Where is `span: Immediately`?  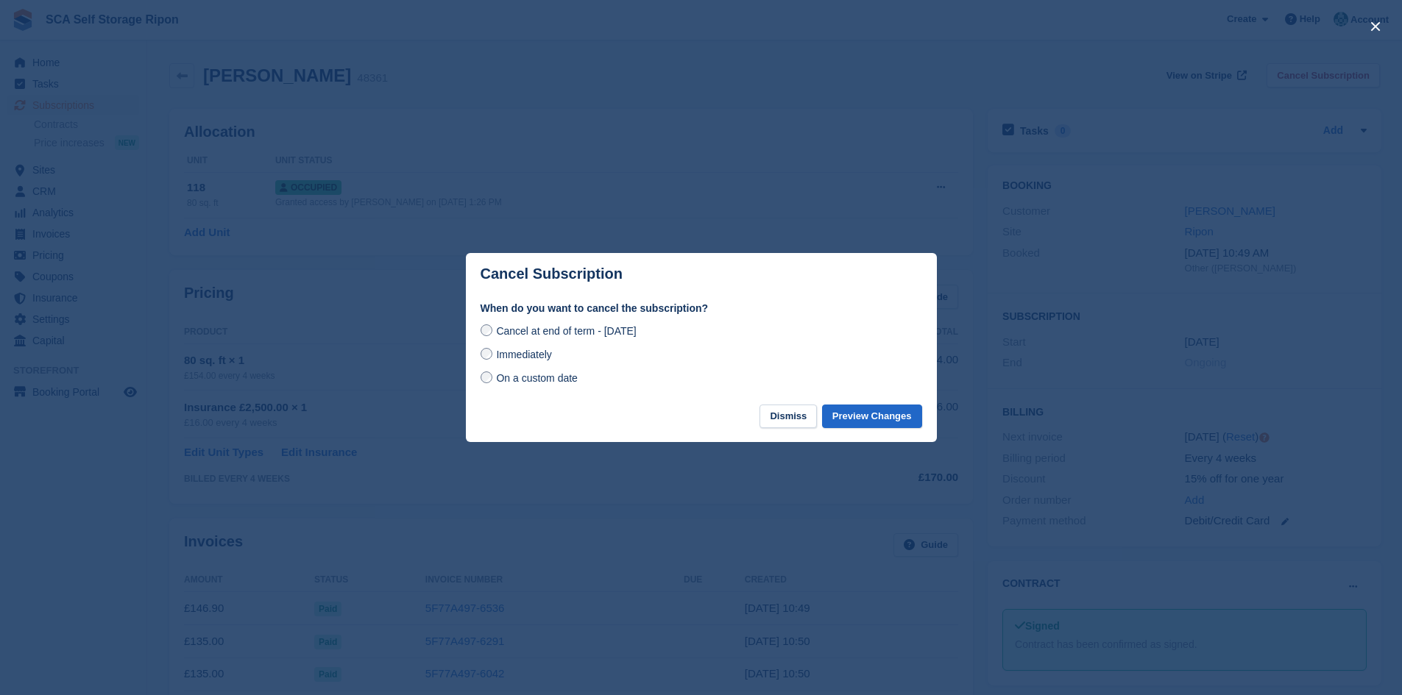
span: Immediately is located at coordinates (523, 355).